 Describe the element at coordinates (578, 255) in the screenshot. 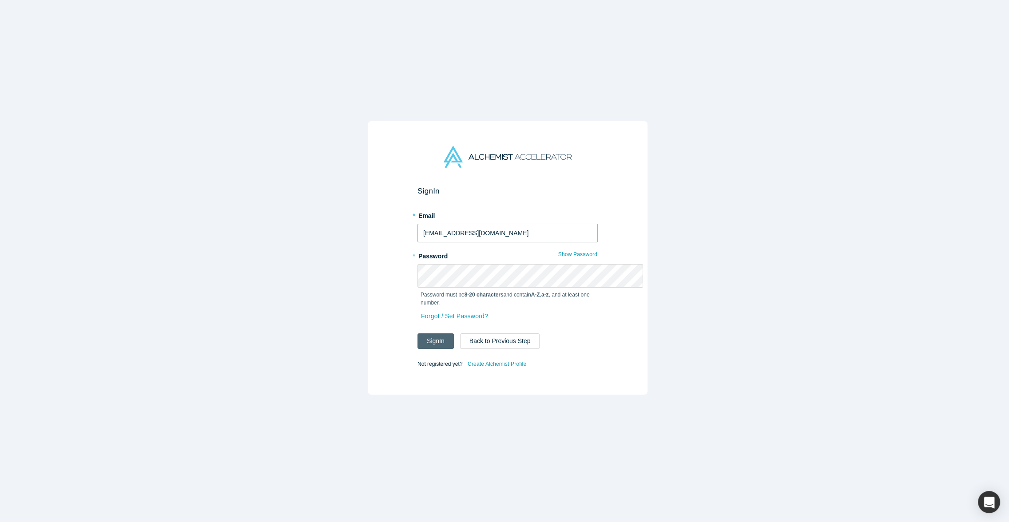

I see `button: Show Password` at that location.